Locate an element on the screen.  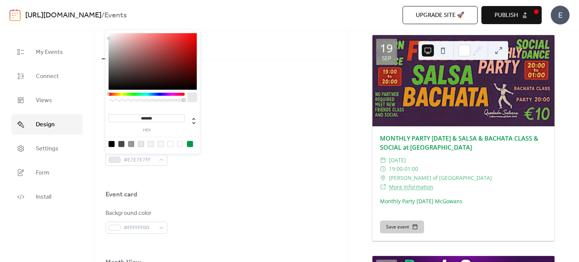
label: hex is located at coordinates (147, 130).